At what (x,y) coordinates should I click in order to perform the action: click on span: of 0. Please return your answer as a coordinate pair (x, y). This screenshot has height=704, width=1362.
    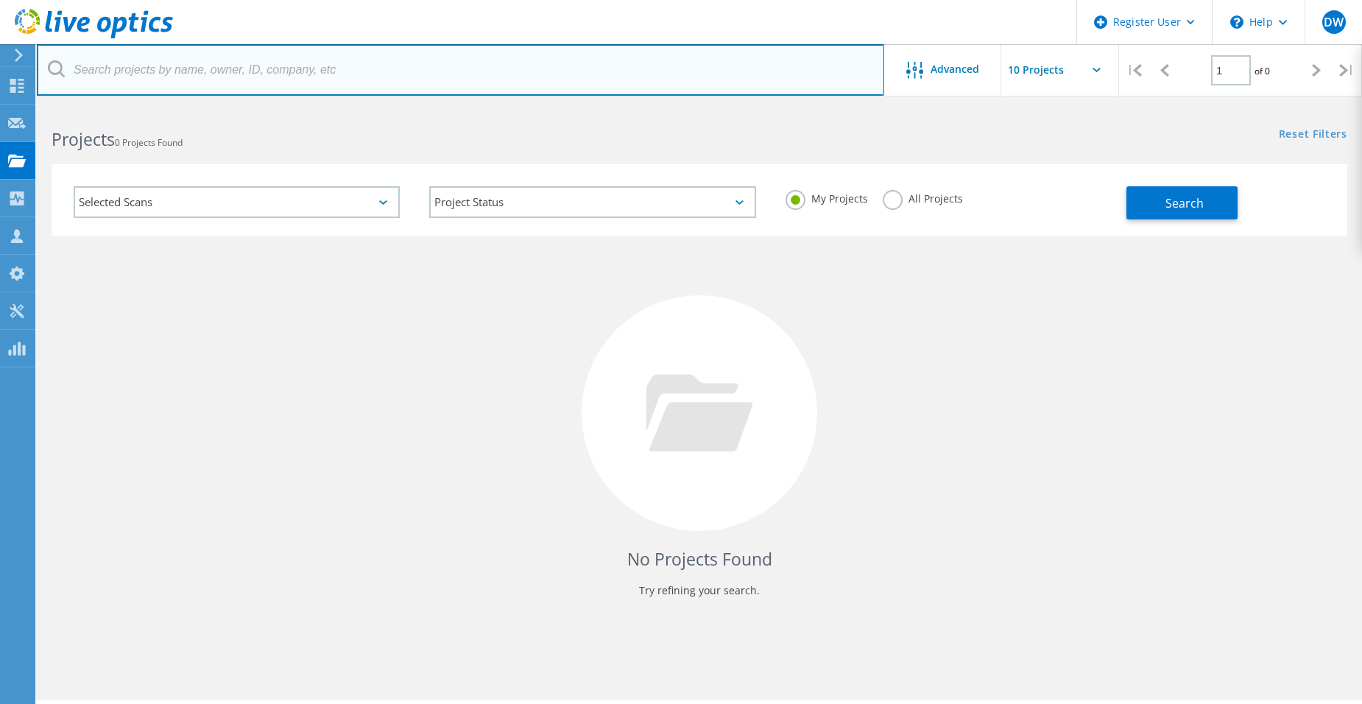
    Looking at the image, I should click on (1261, 71).